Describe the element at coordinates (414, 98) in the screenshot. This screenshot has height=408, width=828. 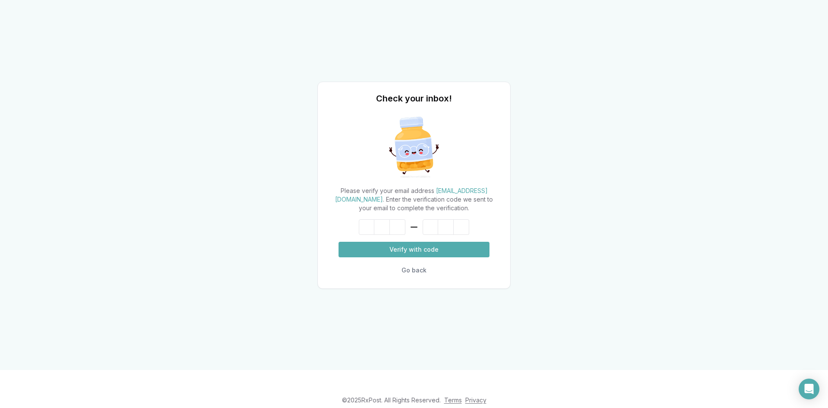
I see `h1: Check your inbox!` at that location.